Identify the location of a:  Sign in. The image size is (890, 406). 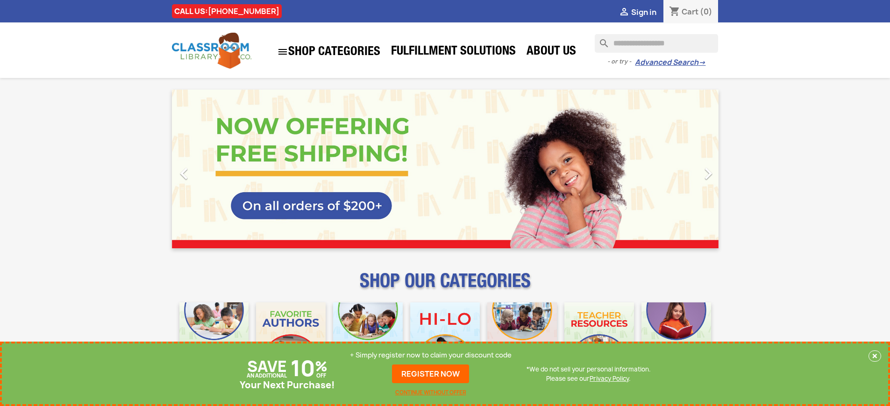
(637, 12).